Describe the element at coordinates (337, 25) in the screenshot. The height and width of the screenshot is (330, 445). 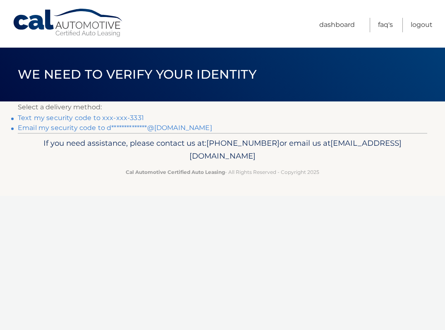
I see `a: Dashboard` at that location.